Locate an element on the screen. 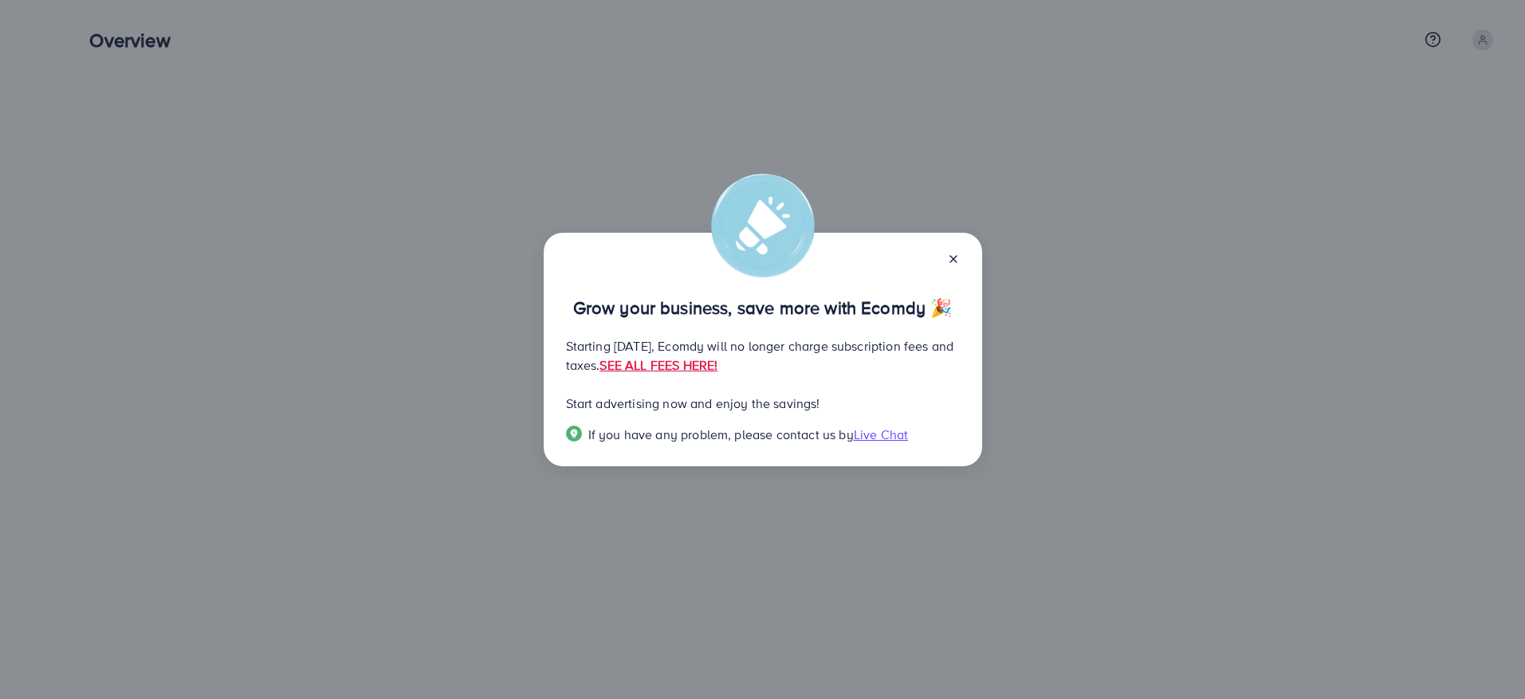 The image size is (1525, 699). a: SEE ALL FEES HERE! is located at coordinates (658, 365).